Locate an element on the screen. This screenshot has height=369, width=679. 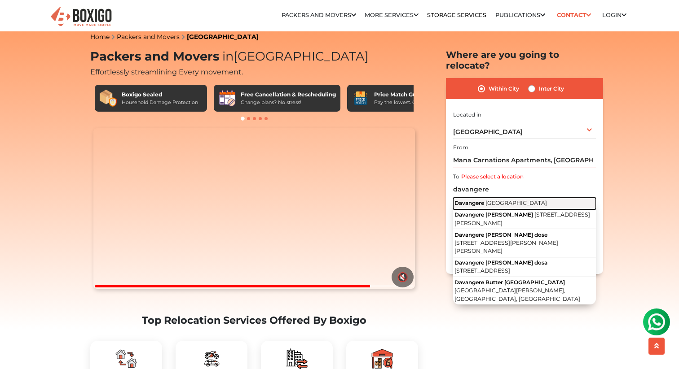
h2: Where are you going to relocate? is located at coordinates (524, 60).